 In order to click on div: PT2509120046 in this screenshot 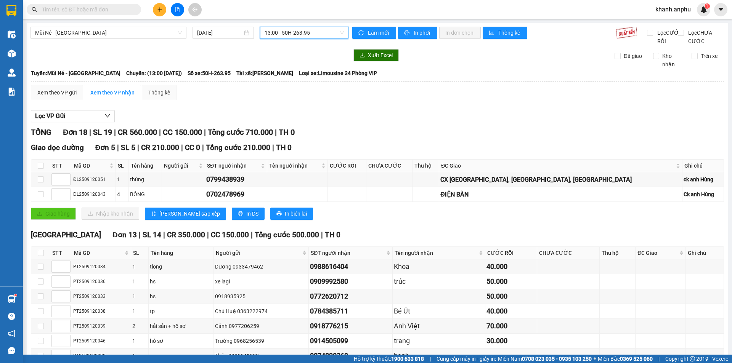, I will do `click(101, 341)`.